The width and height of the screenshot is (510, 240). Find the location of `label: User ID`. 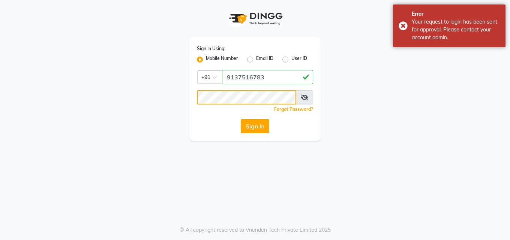

label: User ID is located at coordinates (299, 60).